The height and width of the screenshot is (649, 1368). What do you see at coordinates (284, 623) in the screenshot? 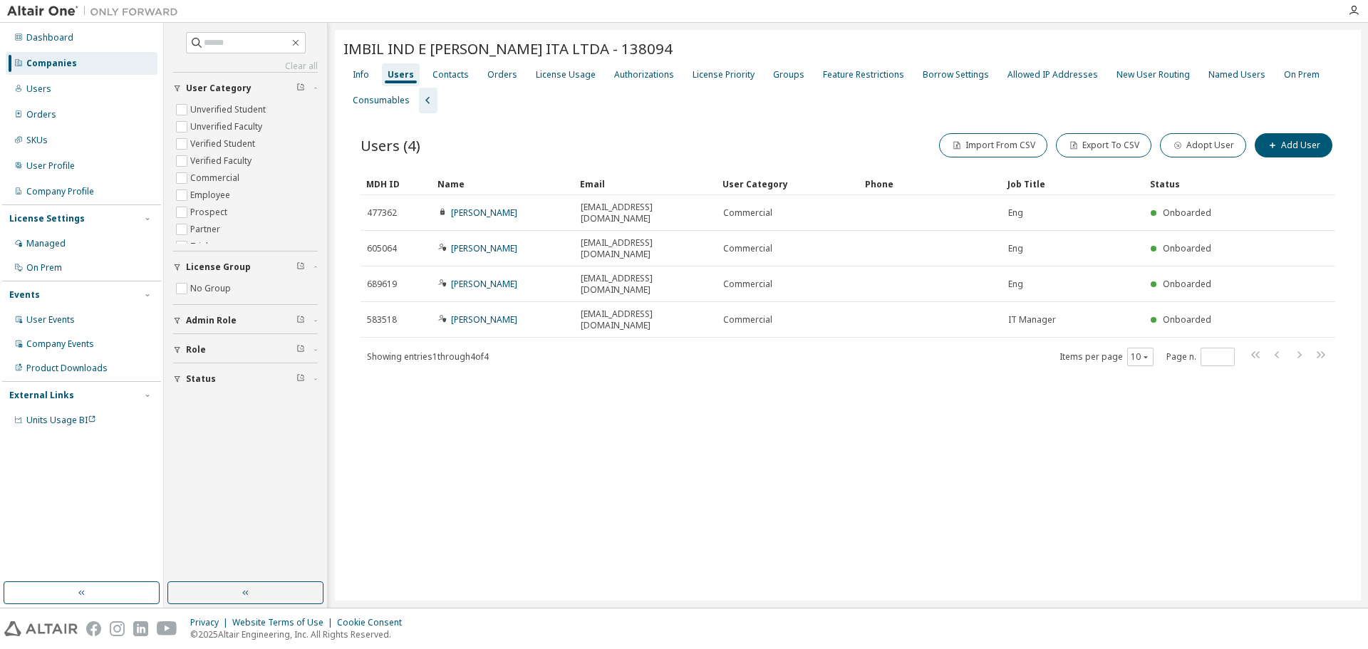
I see `div: Website Terms of Use` at bounding box center [284, 623].